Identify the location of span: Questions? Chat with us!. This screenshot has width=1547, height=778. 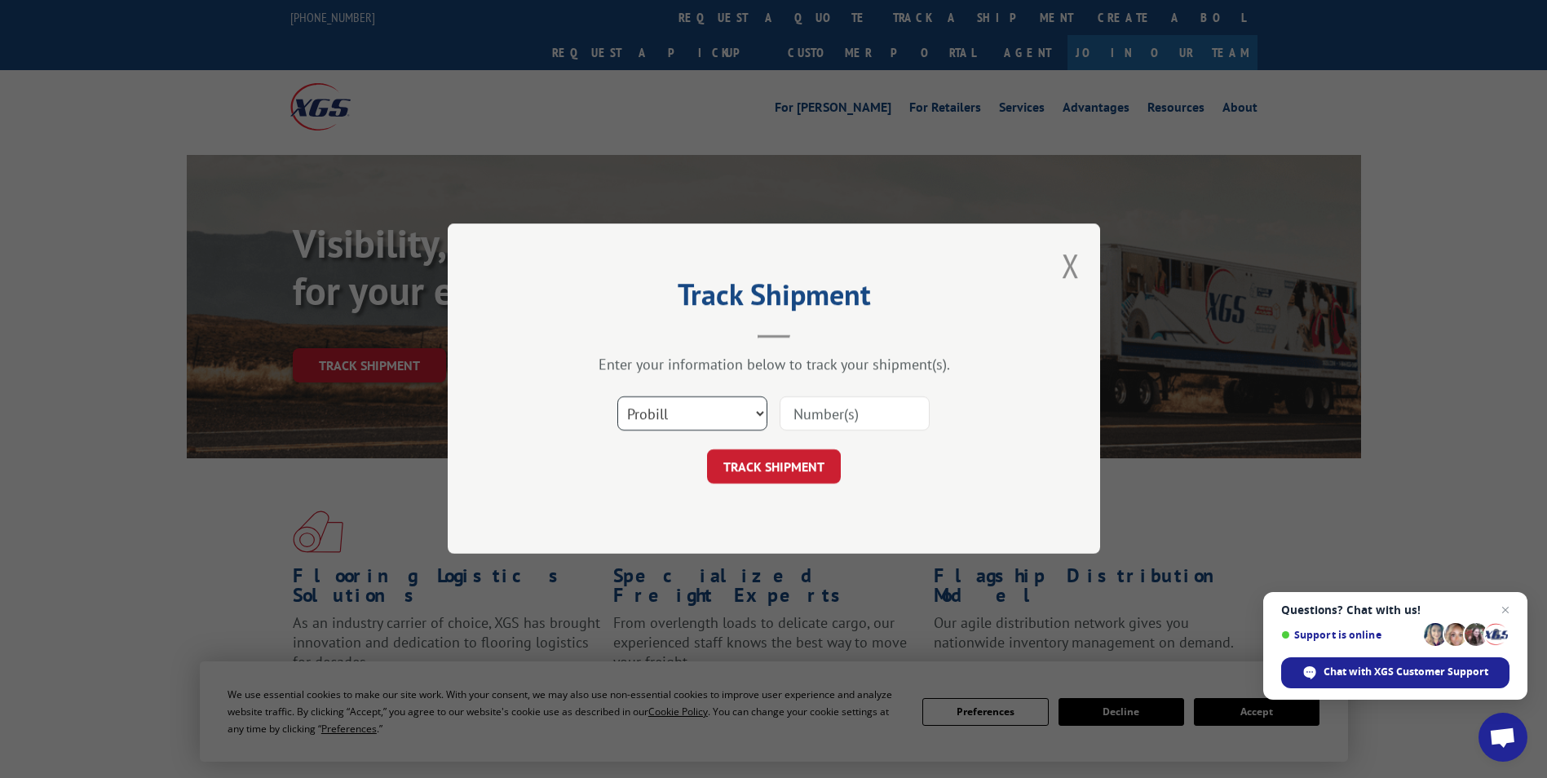
(1395, 610).